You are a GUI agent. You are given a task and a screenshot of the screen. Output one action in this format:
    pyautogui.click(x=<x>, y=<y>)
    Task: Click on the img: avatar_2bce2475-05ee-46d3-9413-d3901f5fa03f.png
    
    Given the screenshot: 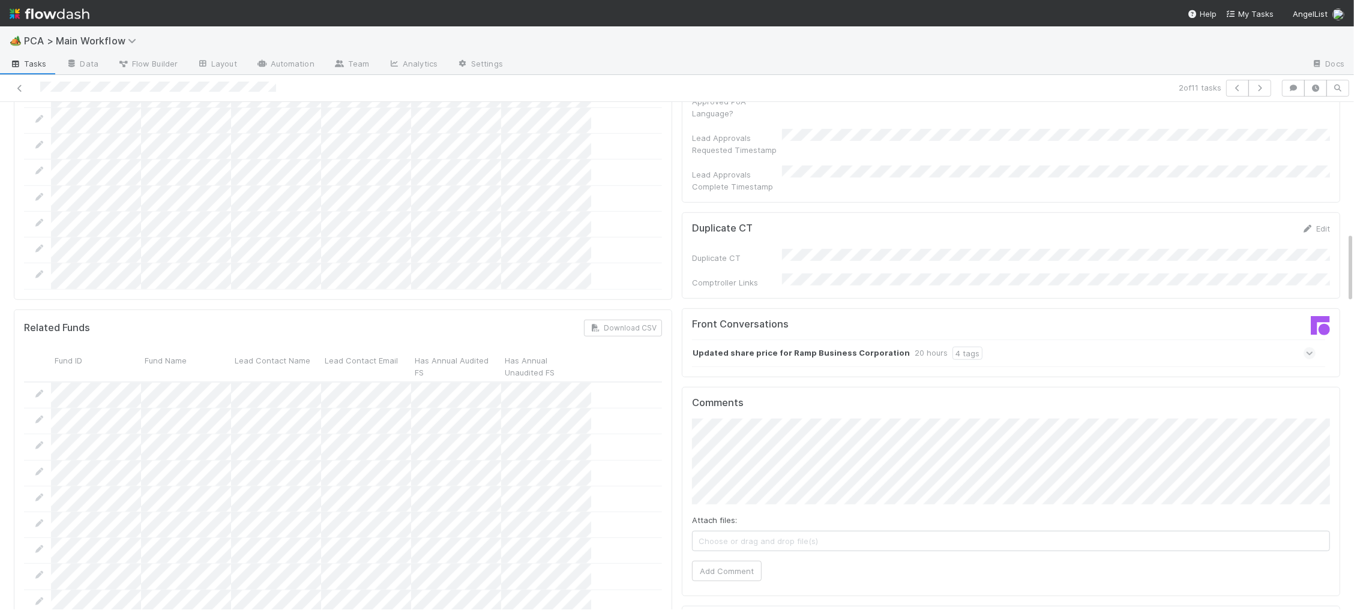 What is the action you would take?
    pyautogui.click(x=1339, y=14)
    